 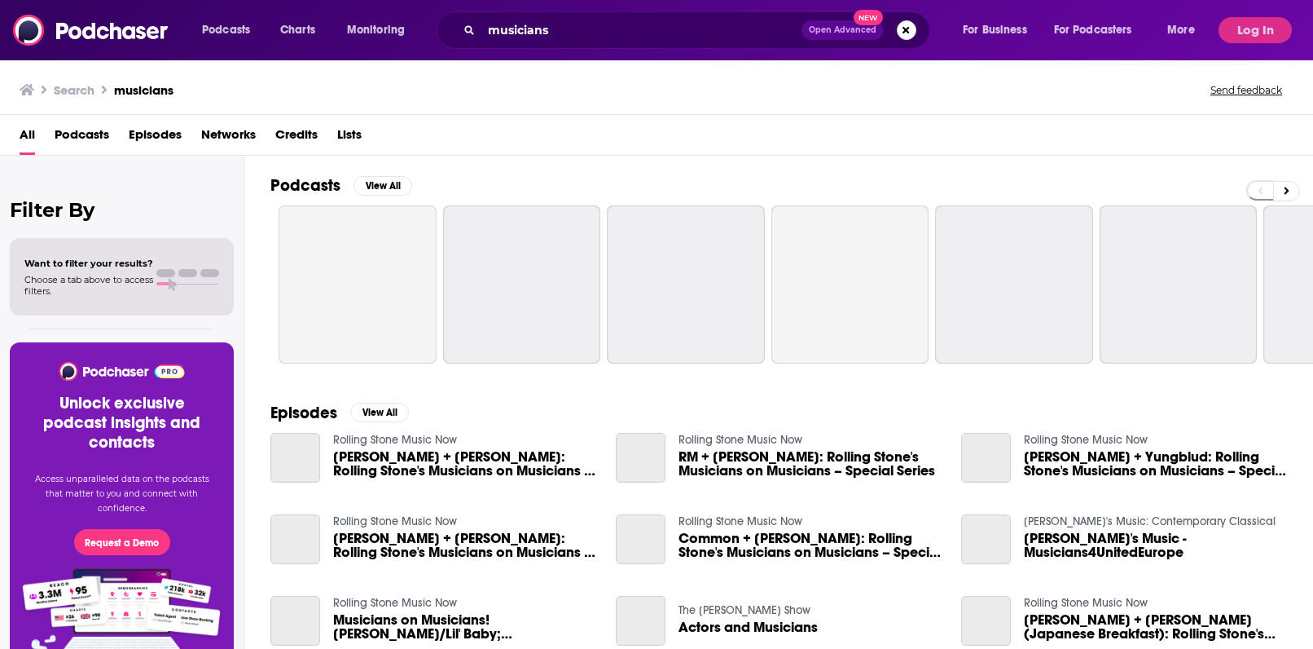 What do you see at coordinates (297, 30) in the screenshot?
I see `span: Charts` at bounding box center [297, 30].